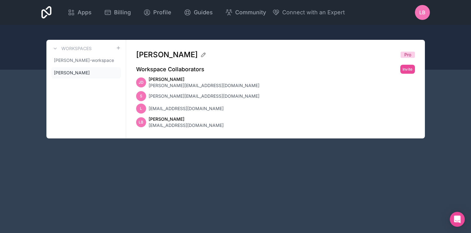 The width and height of the screenshot is (471, 233). I want to click on a: Profile, so click(157, 12).